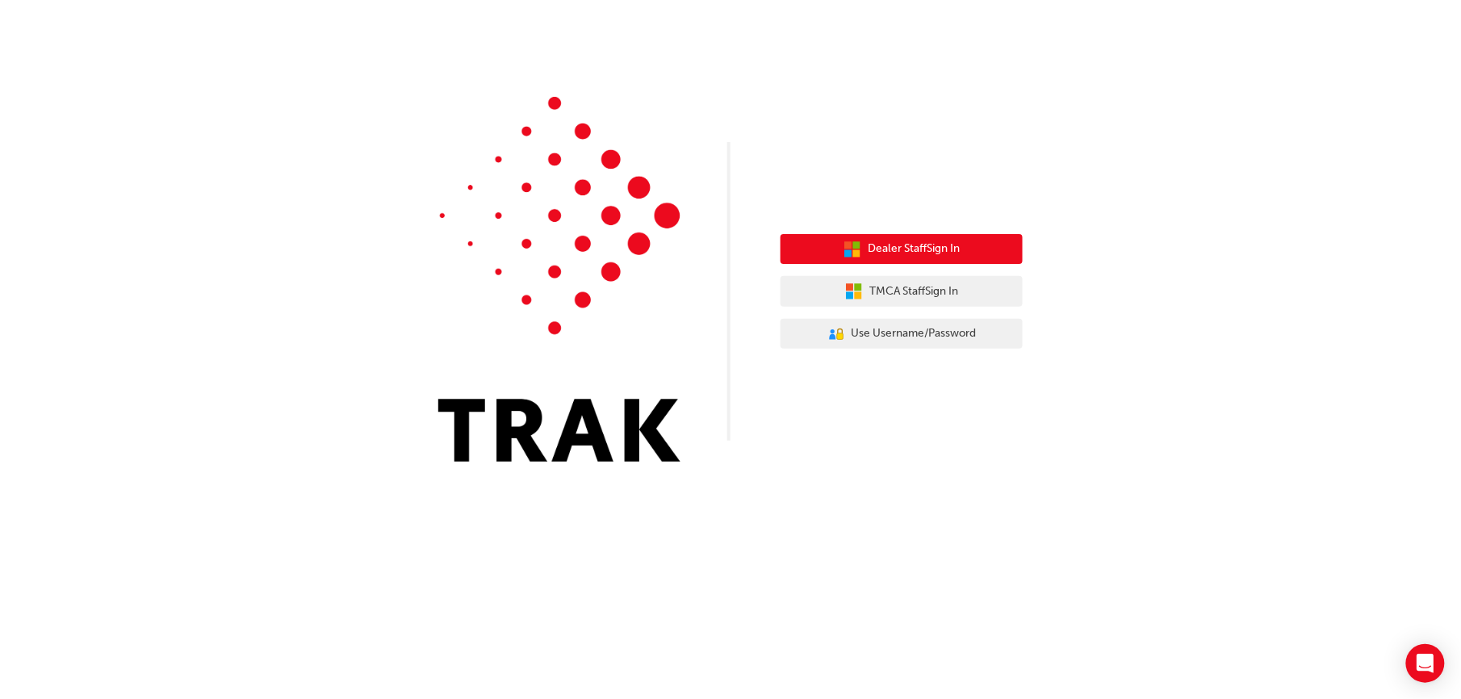 The height and width of the screenshot is (699, 1461). Describe the element at coordinates (914, 291) in the screenshot. I see `span: TMCA Staff Sign In` at that location.